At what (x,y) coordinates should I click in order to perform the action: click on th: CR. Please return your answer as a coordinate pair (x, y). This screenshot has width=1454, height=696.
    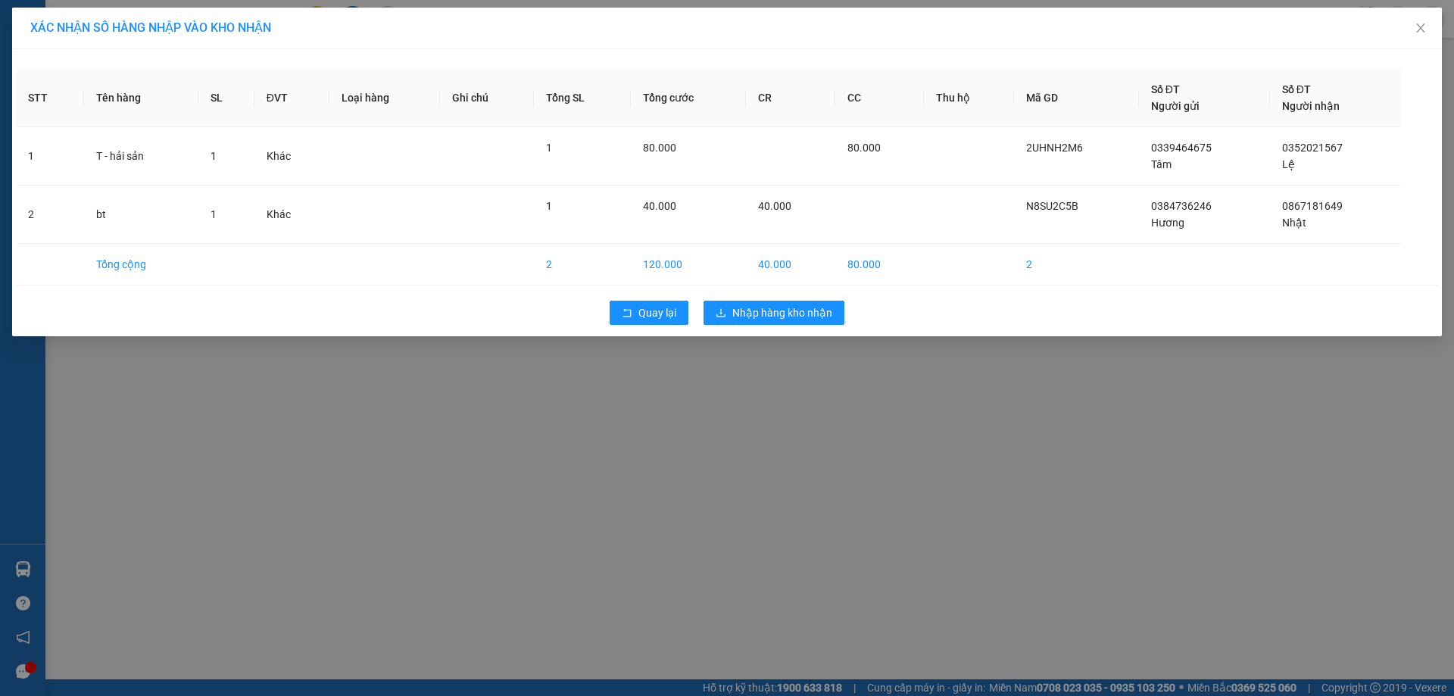
    Looking at the image, I should click on (790, 98).